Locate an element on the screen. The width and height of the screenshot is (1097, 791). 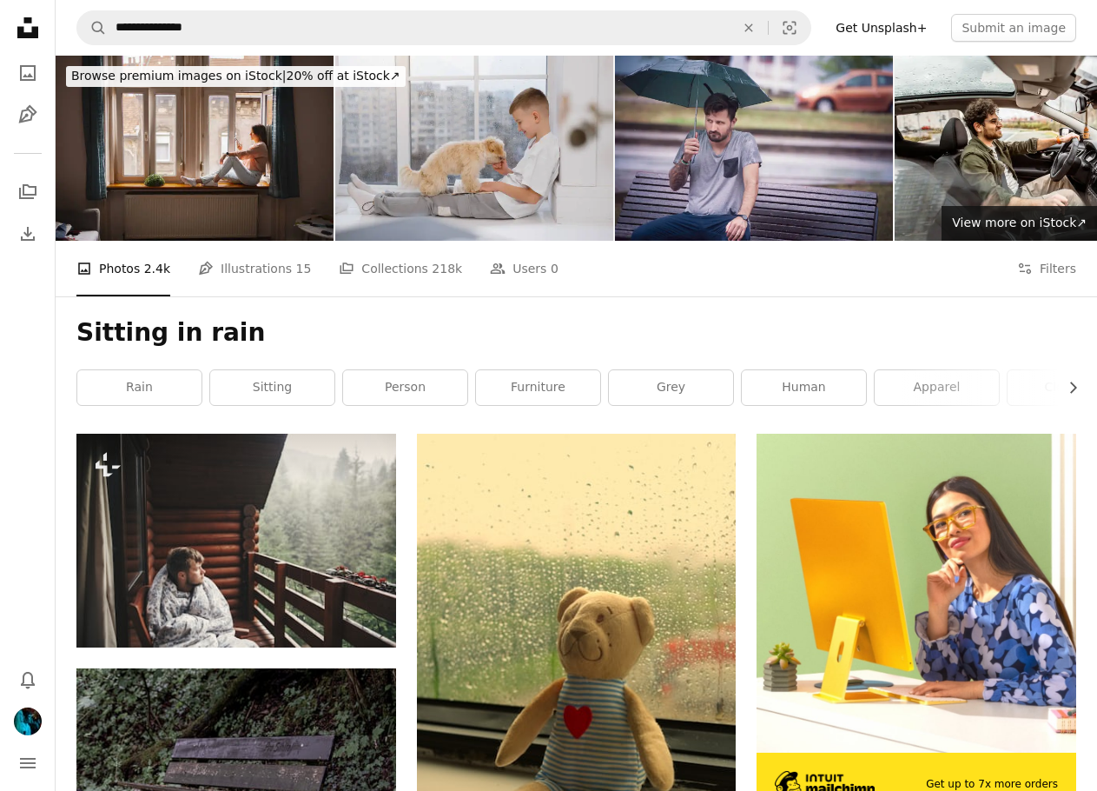
button: Filters is located at coordinates (1047, 268).